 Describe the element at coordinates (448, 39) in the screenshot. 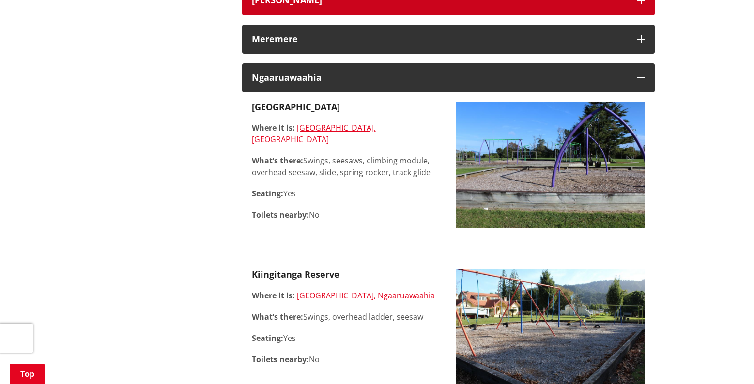

I see `button: Meremere` at that location.